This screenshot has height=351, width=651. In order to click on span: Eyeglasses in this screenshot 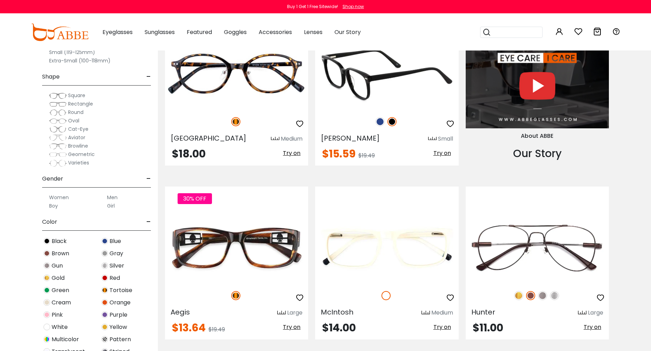, I will do `click(118, 32)`.